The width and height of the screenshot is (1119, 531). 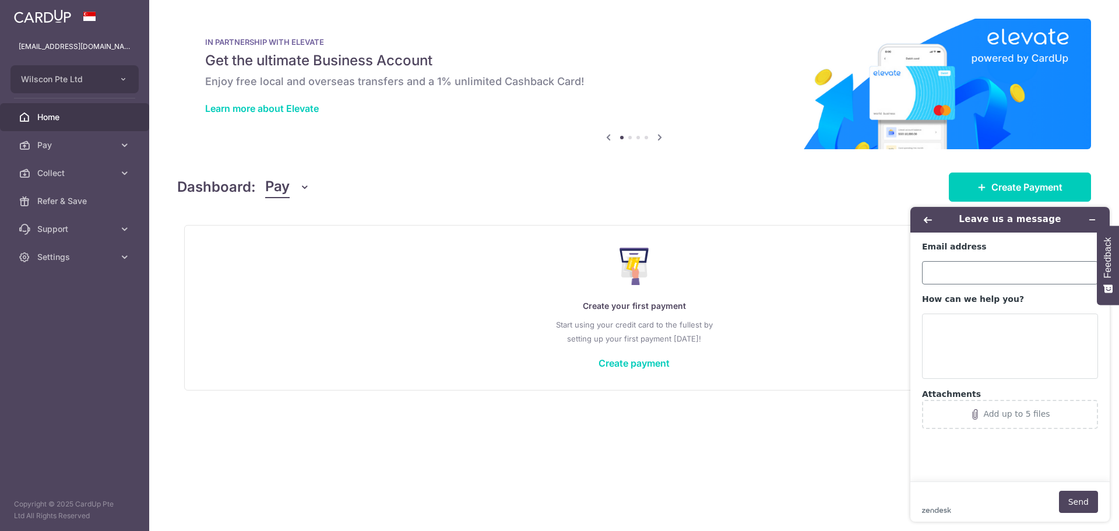 What do you see at coordinates (1027, 187) in the screenshot?
I see `span: Create Payment` at bounding box center [1027, 187].